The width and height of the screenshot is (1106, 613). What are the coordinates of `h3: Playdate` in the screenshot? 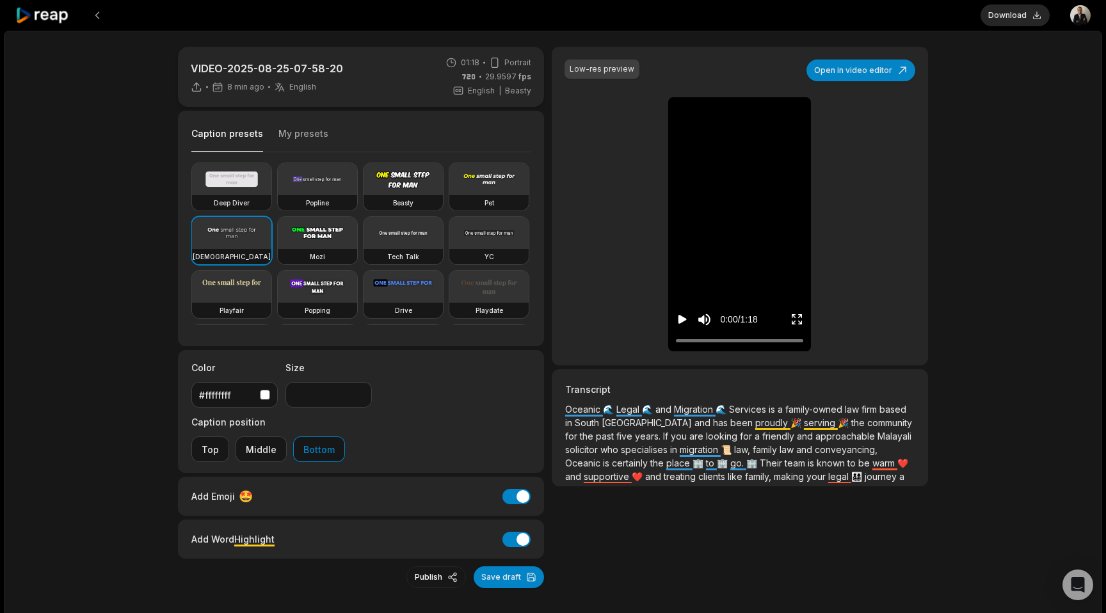 It's located at (489, 310).